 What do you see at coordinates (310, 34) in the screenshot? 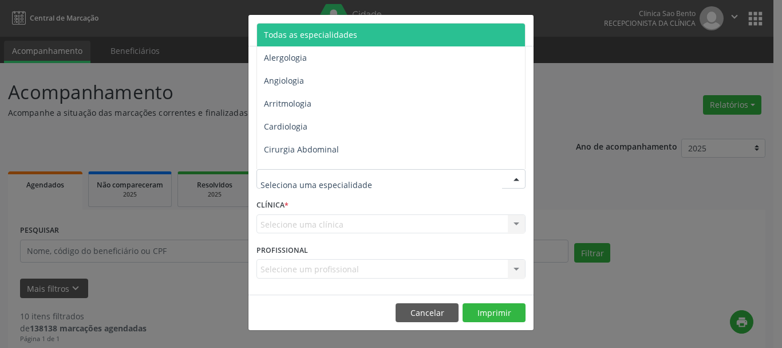
I see `span: Todas as especialidades` at bounding box center [310, 34].